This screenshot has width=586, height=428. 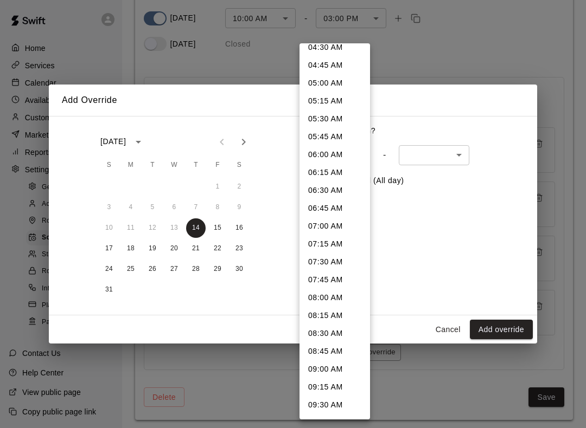 I want to click on li: 08:00 AM, so click(x=335, y=298).